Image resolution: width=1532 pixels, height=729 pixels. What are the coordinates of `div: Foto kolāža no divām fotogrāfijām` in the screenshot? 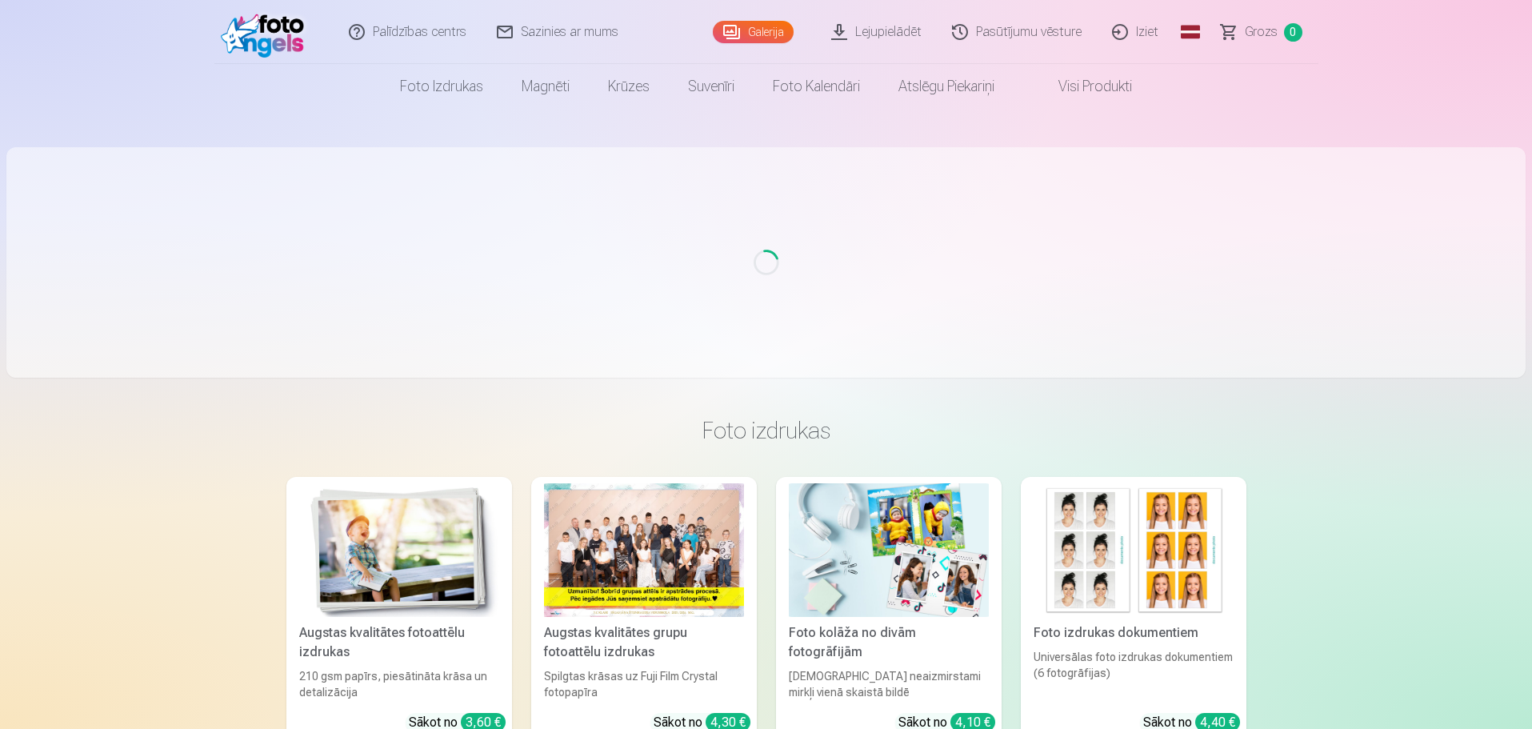 It's located at (889, 642).